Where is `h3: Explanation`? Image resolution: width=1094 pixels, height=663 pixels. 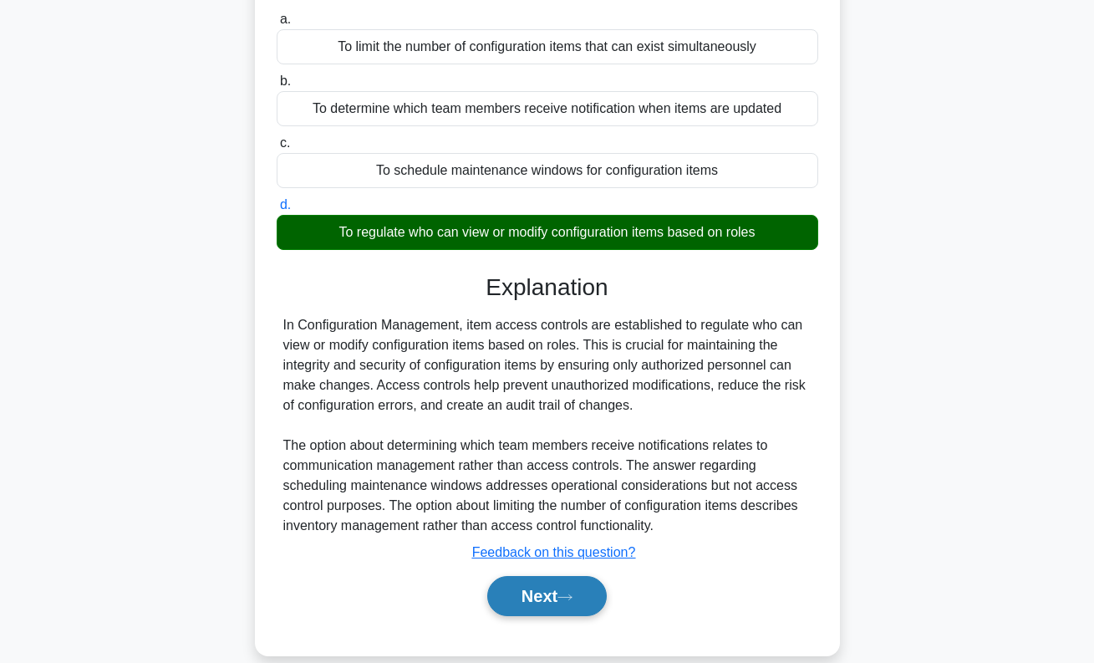 h3: Explanation is located at coordinates (547, 287).